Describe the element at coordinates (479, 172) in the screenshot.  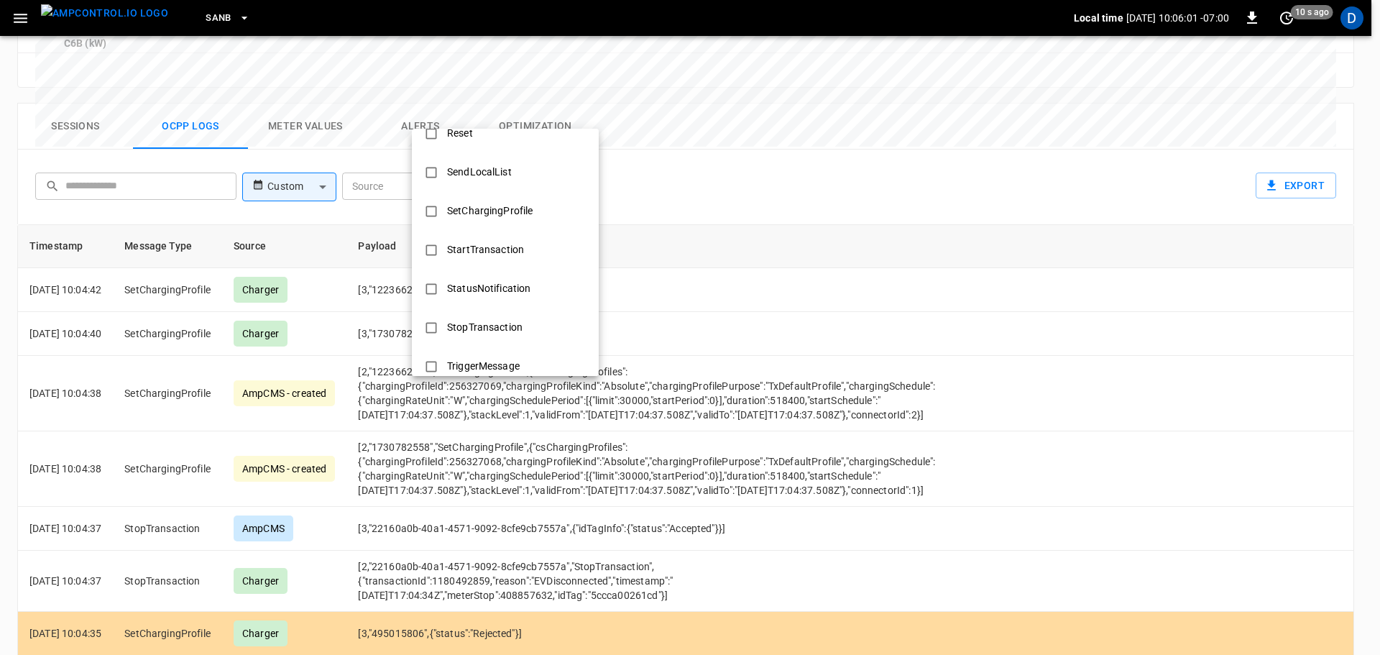
I see `div: SendLocalList` at that location.